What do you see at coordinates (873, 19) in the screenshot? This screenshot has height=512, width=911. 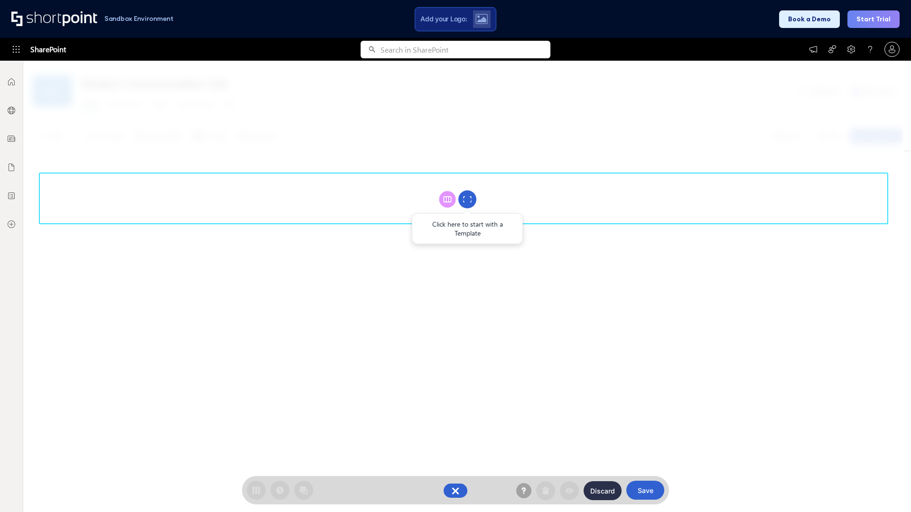 I see `button: Start Trial` at bounding box center [873, 19].